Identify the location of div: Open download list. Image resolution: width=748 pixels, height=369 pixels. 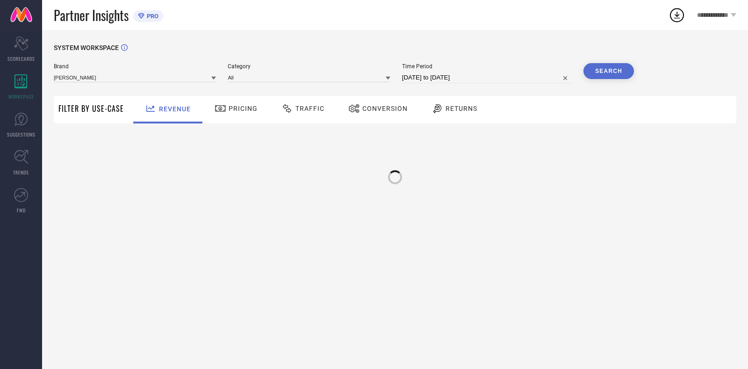
(677, 15).